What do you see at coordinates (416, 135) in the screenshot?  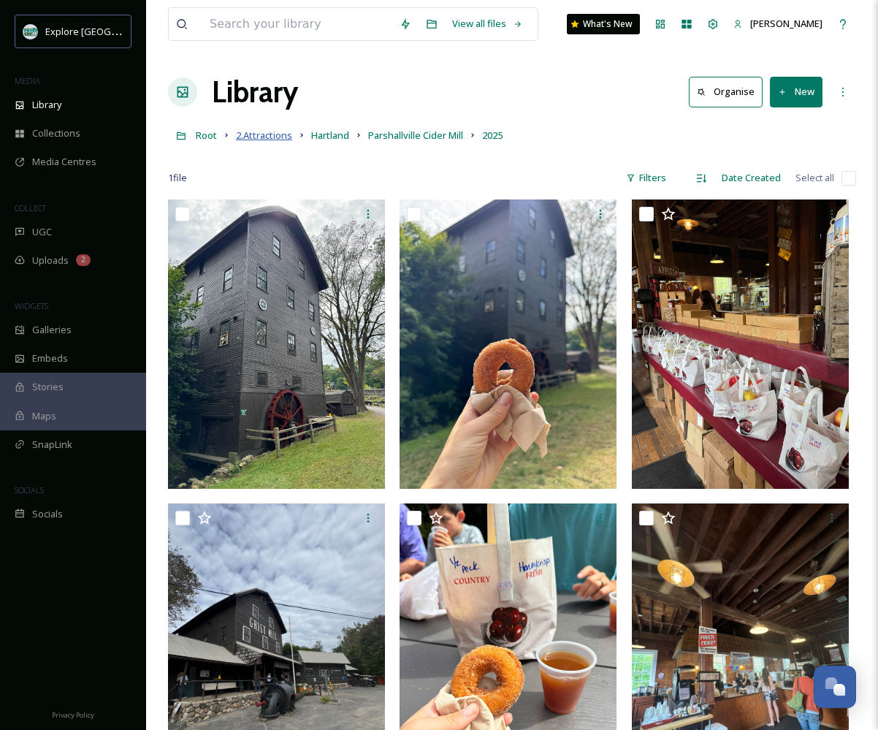 I see `span: Parshallville Cider Mill` at bounding box center [416, 135].